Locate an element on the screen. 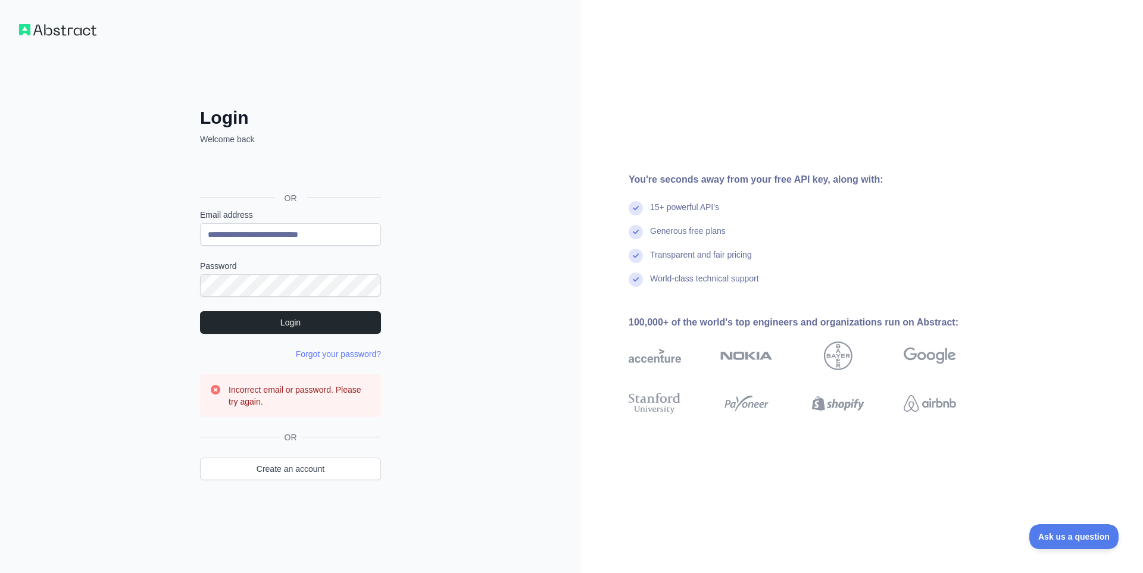  img: stanford university is located at coordinates (655, 404).